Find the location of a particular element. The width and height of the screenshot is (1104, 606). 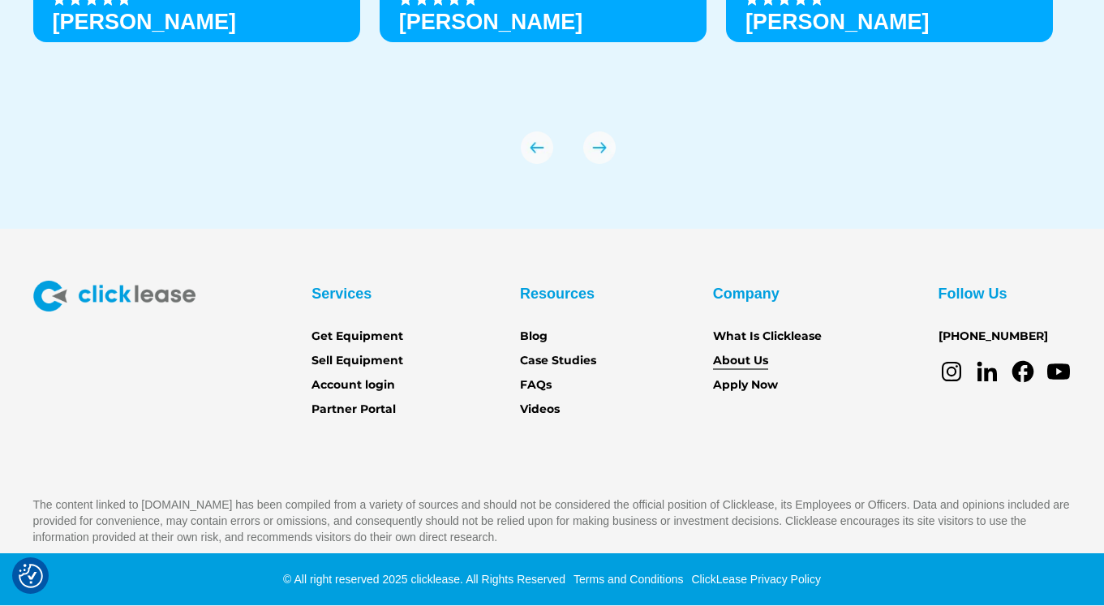

a: Case Studies is located at coordinates (558, 361).